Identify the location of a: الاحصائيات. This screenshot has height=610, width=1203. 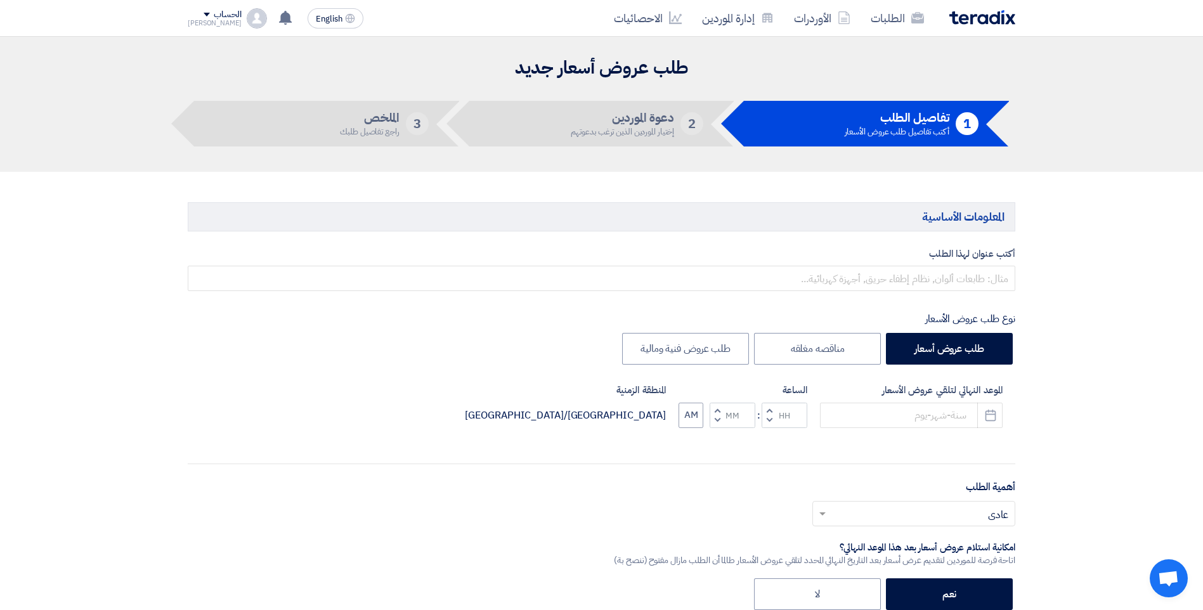
(648, 18).